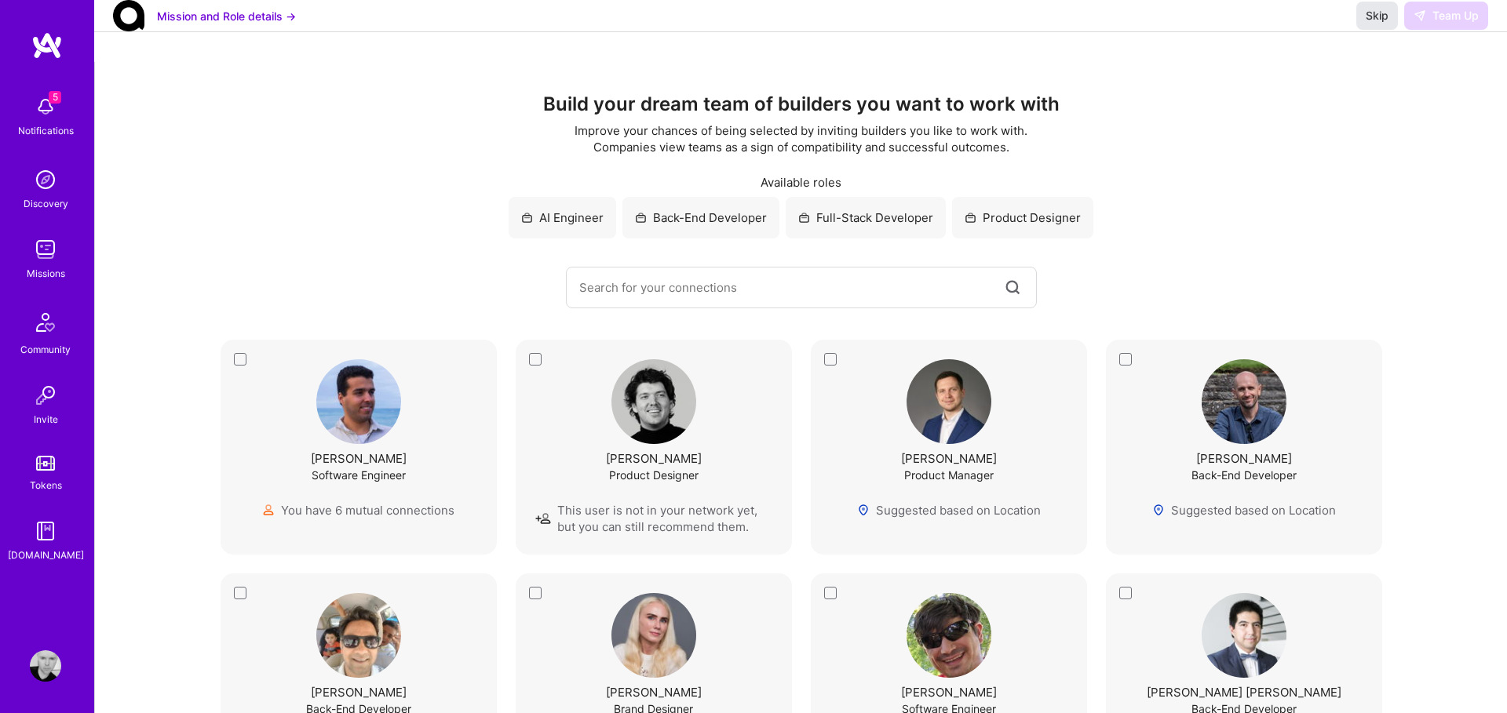 The height and width of the screenshot is (713, 1507). What do you see at coordinates (543, 519) in the screenshot?
I see `img: default icon` at bounding box center [543, 519].